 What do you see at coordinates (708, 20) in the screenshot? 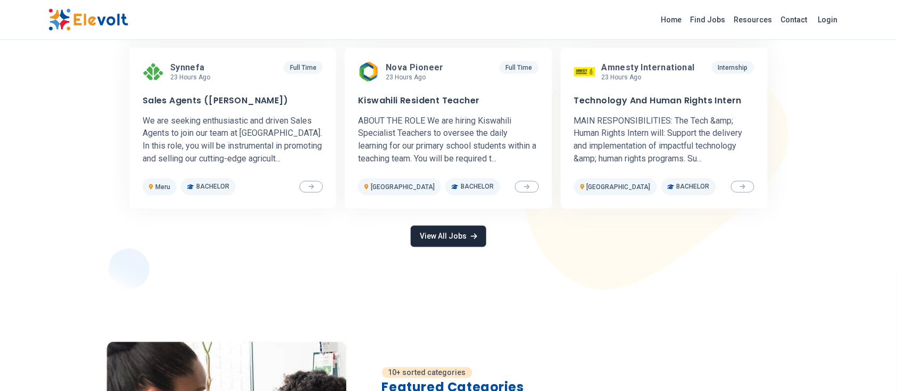
I see `a: Find Jobs` at bounding box center [708, 20].